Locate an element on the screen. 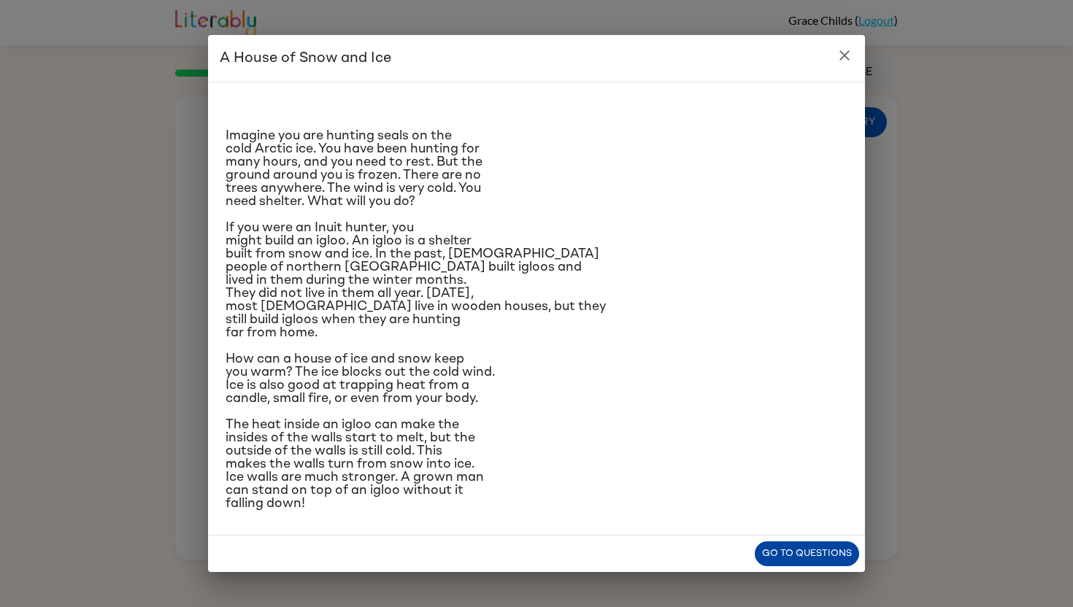 This screenshot has width=1073, height=607. span: If you were an Inuit hunter, you might build an igloo. An igloo is a shelter built from snow and ... is located at coordinates (415, 280).